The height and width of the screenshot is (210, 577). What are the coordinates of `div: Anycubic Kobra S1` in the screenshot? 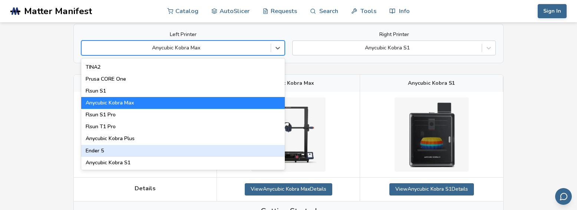 It's located at (183, 163).